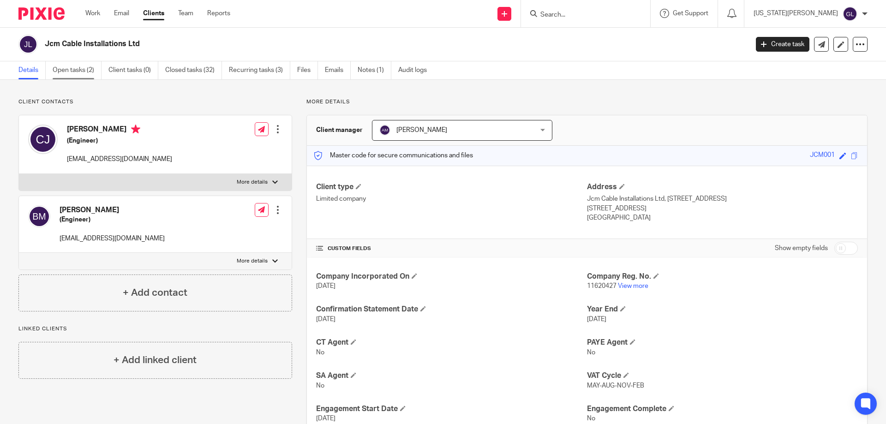  I want to click on img: Pixie, so click(42, 13).